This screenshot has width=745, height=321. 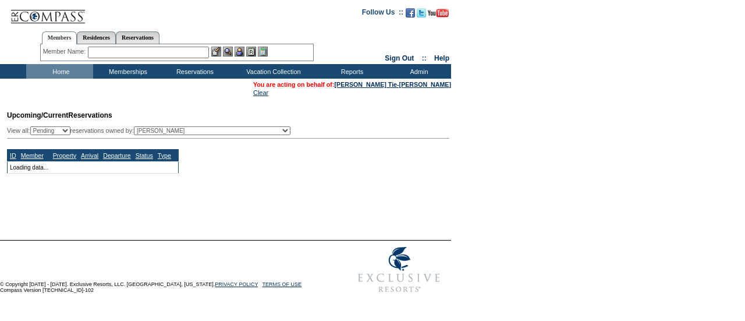 What do you see at coordinates (193, 71) in the screenshot?
I see `td: Reservations` at bounding box center [193, 71].